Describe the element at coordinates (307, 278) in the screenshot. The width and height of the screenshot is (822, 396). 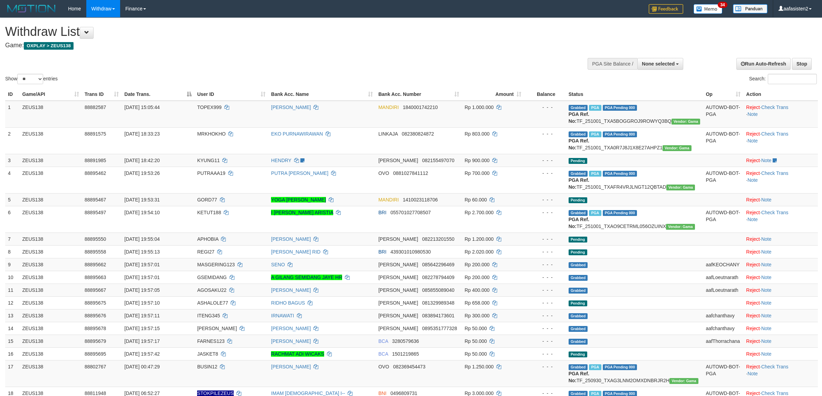
I see `a: A GILANG SEMIDANG JAYE HR` at that location.